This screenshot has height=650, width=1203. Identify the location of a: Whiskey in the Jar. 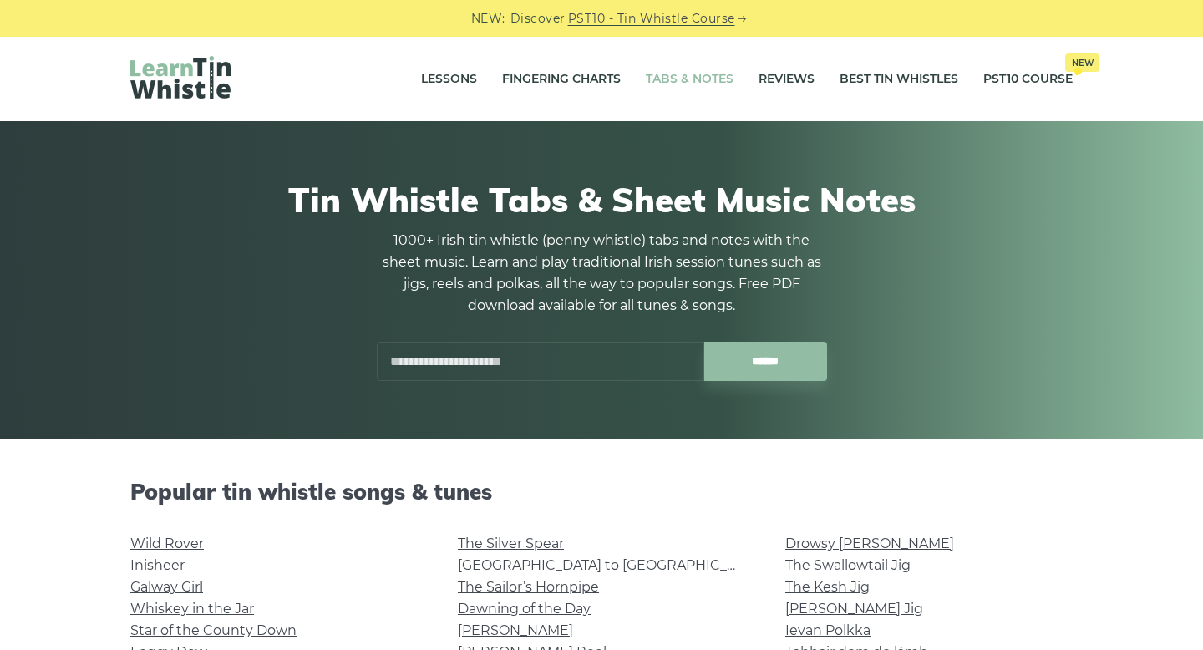
(192, 608).